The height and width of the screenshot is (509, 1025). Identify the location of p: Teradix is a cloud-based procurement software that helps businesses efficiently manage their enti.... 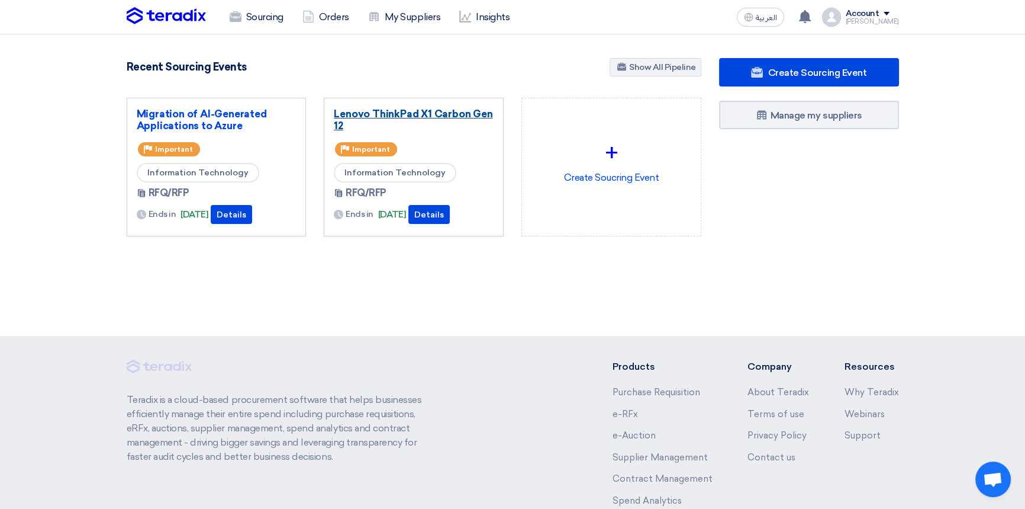
(281, 428).